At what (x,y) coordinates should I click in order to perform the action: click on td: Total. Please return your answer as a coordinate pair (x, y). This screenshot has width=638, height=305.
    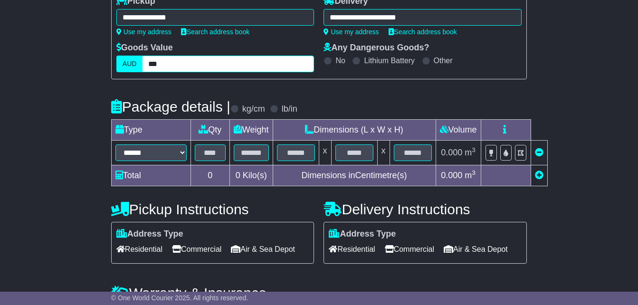
    Looking at the image, I should click on (151, 176).